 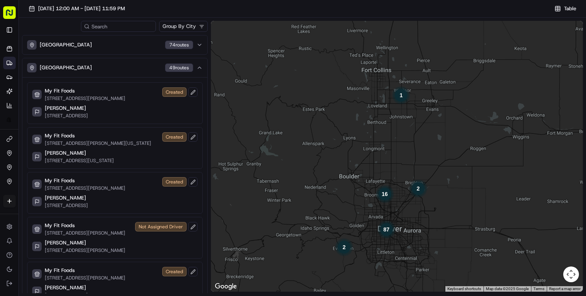 What do you see at coordinates (570, 9) in the screenshot?
I see `span: Table` at bounding box center [570, 9].